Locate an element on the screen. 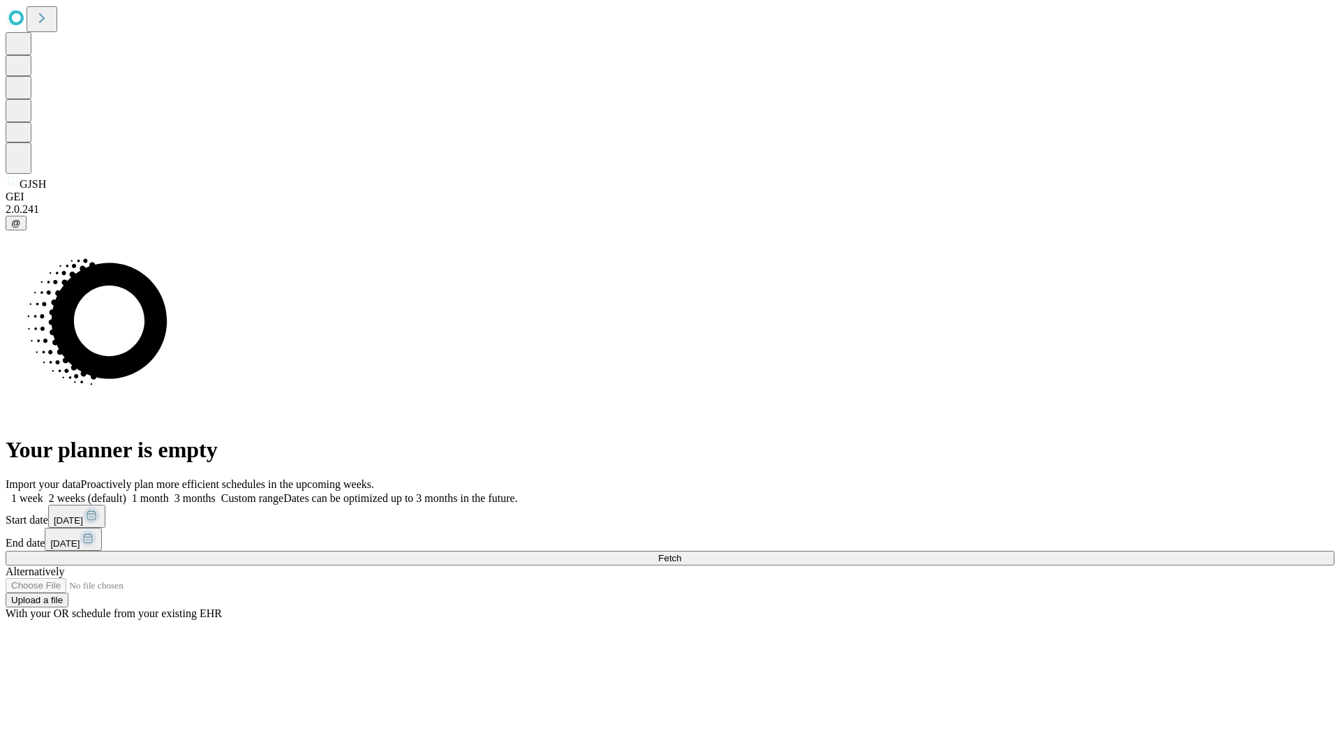  span: Proactively plan more efficient schedules in the upcoming weeks. is located at coordinates (227, 484).